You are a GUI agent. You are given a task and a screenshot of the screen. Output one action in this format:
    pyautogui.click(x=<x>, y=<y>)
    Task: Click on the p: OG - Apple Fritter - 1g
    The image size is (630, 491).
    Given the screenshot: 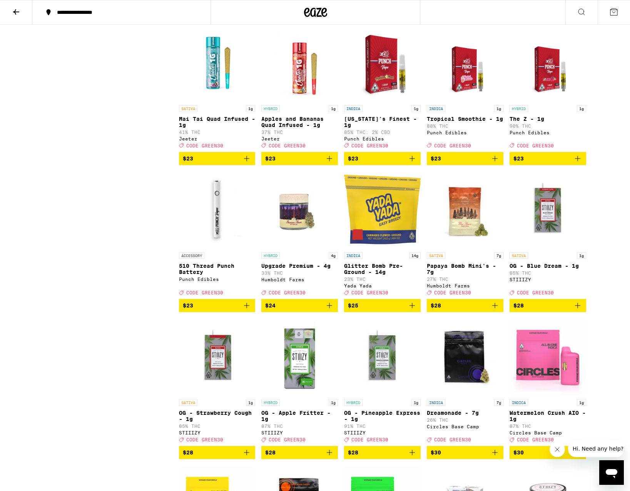 What is the action you would take?
    pyautogui.click(x=299, y=416)
    